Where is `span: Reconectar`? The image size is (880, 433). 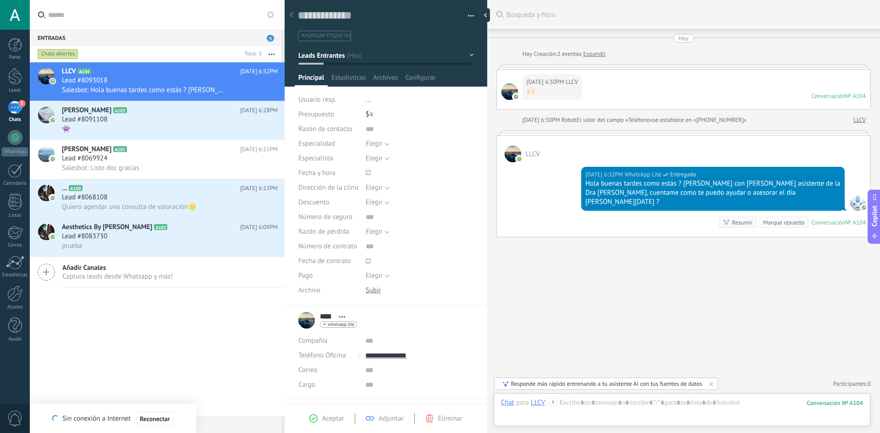 span: Reconectar is located at coordinates (155, 419).